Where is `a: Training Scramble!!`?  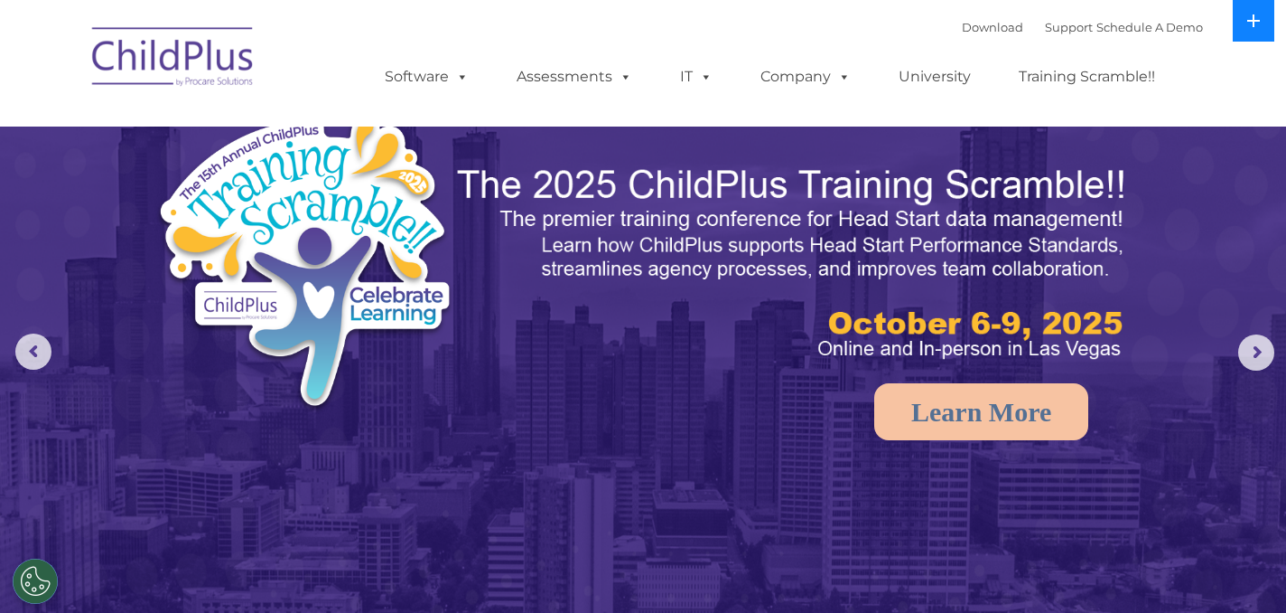 a: Training Scramble!! is located at coordinates (1087, 77).